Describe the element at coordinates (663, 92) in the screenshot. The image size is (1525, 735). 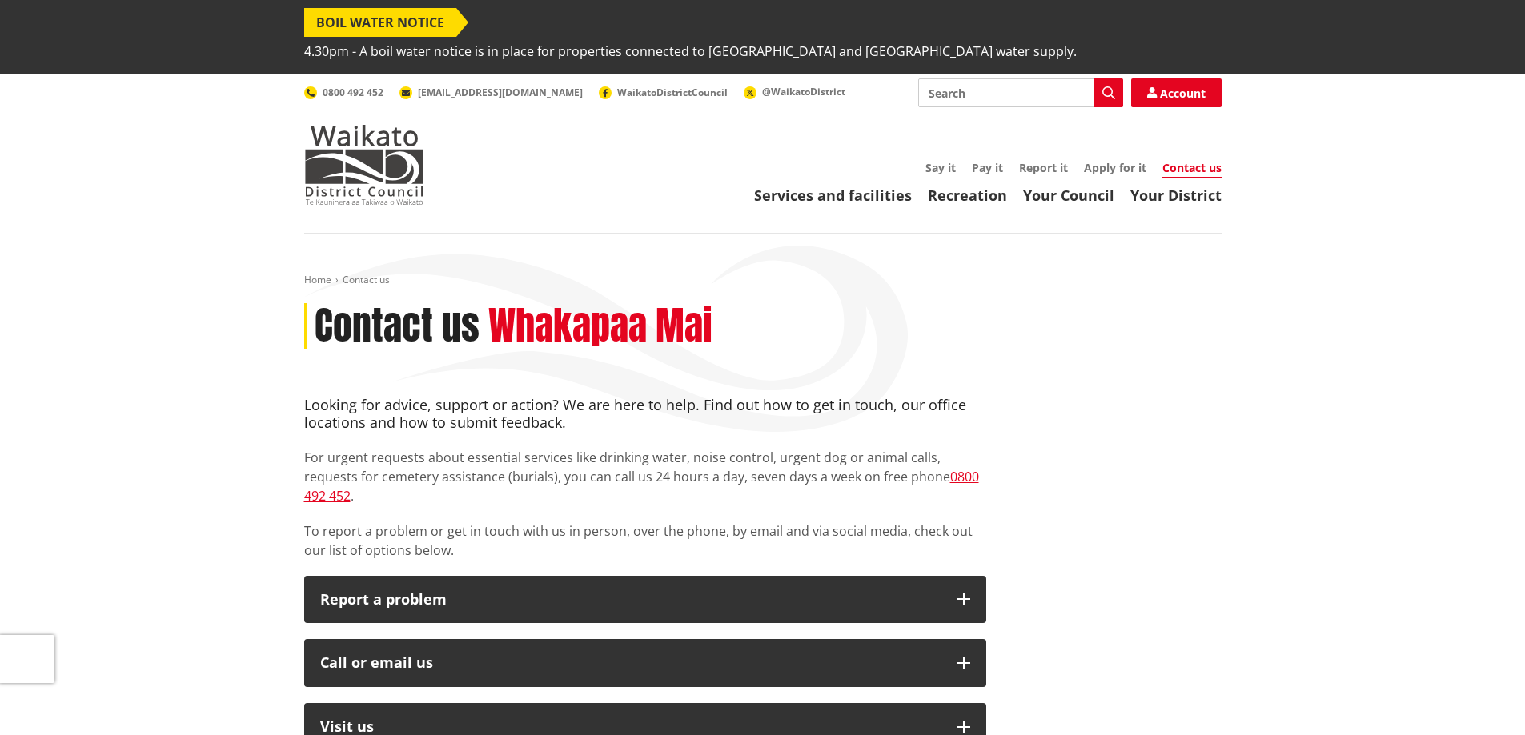
I see `a: WaikatoDistrictCouncil` at that location.